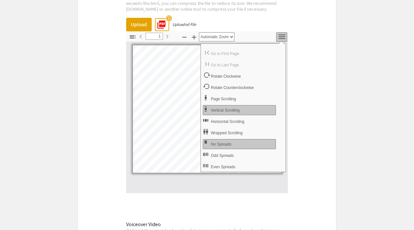 Image resolution: width=414 pixels, height=230 pixels. I want to click on span: No Spreads, so click(222, 144).